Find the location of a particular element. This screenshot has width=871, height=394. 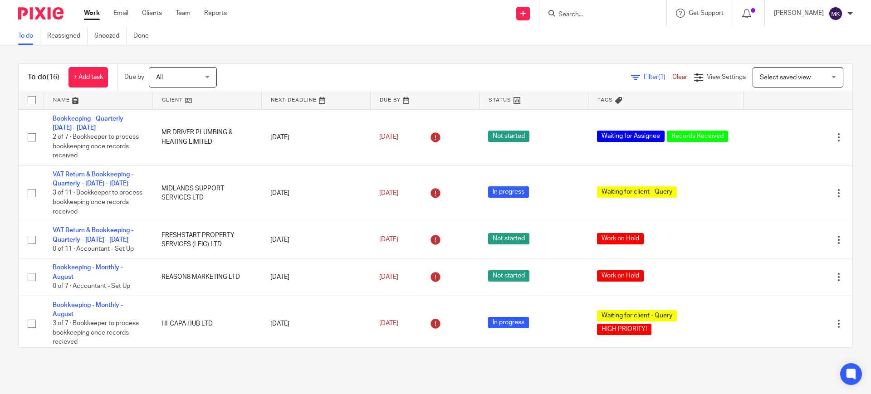

span: 3 of 7 · Bookkeeper to process bookkeeping once records recieved is located at coordinates (96, 333).